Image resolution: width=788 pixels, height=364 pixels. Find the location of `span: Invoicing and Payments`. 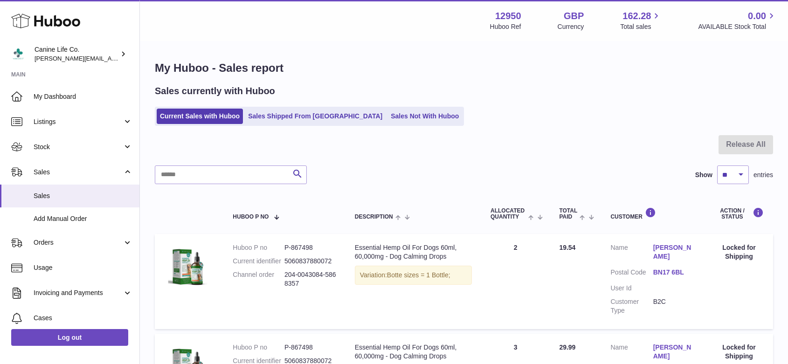

span: Invoicing and Payments is located at coordinates (78, 293).